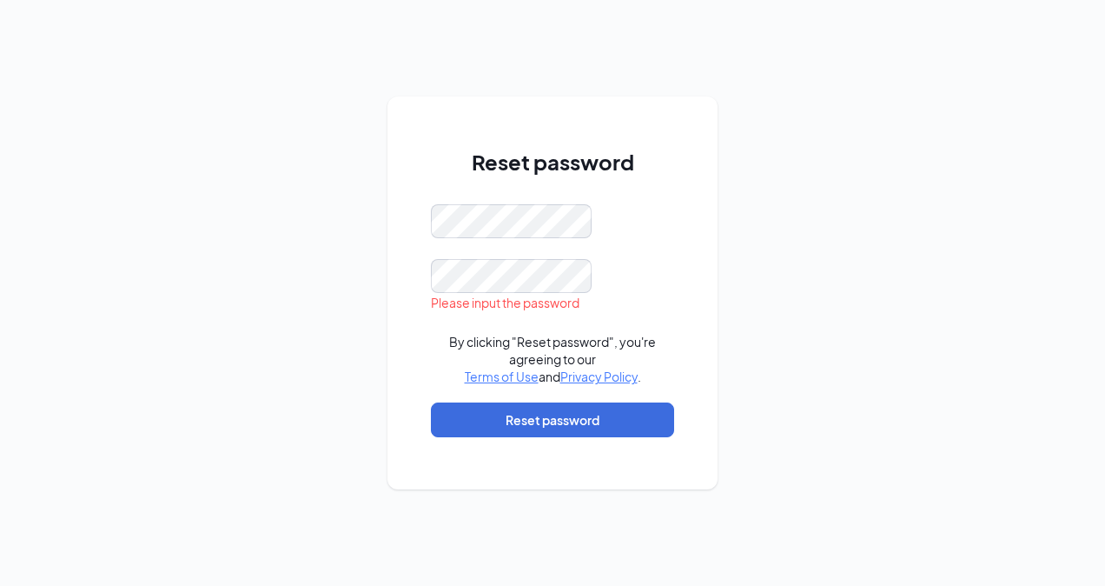  Describe the element at coordinates (553, 162) in the screenshot. I see `h1: Reset password` at that location.